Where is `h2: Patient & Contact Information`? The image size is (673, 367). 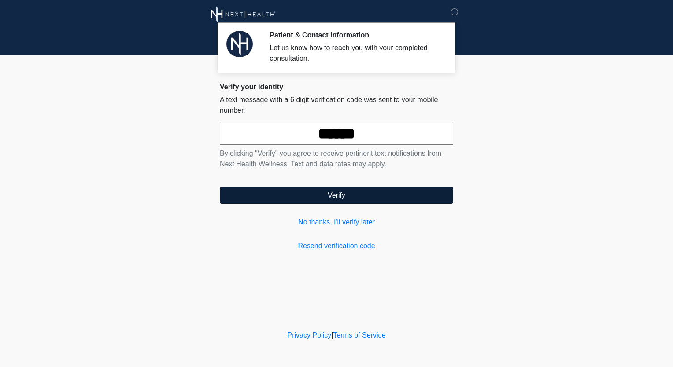 h2: Patient & Contact Information is located at coordinates (354, 35).